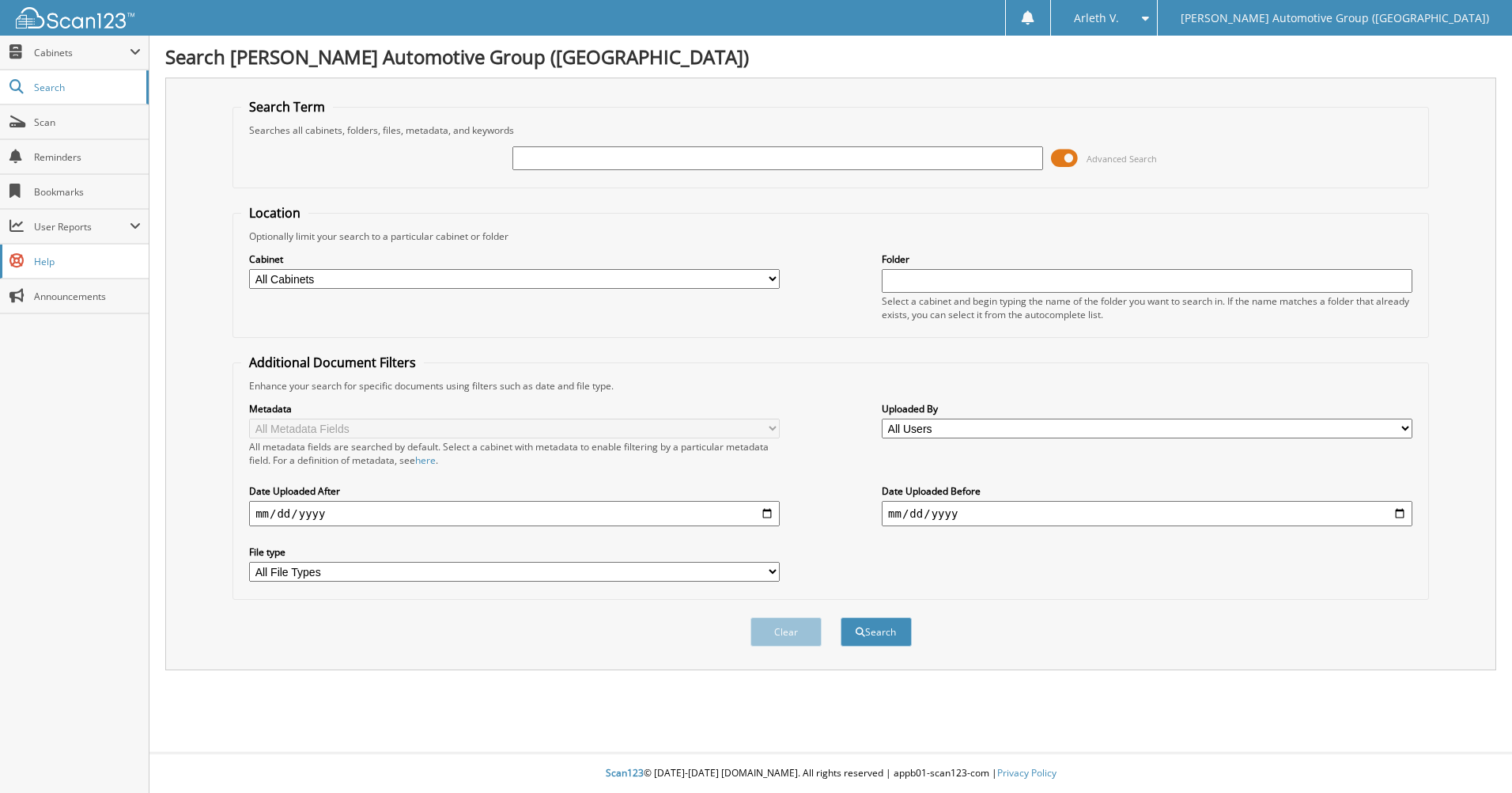 The image size is (1512, 793). I want to click on legend: Search Term, so click(287, 107).